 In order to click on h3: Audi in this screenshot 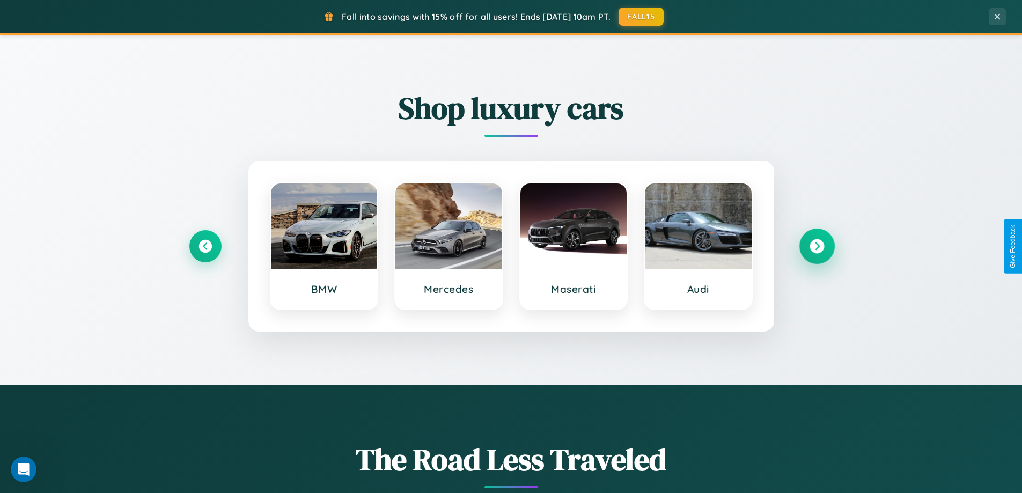, I will do `click(698, 289)`.